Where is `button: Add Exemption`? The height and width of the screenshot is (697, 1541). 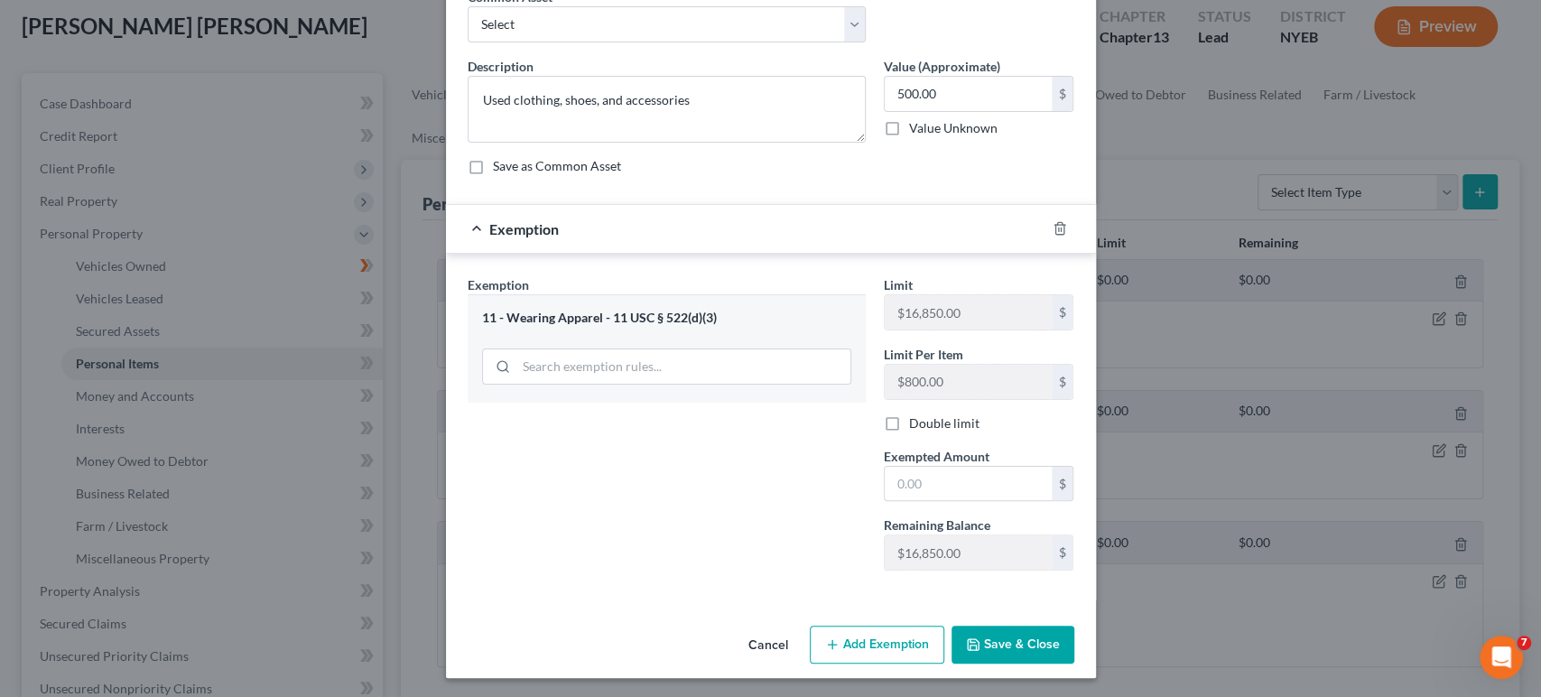
button: Add Exemption is located at coordinates (877, 645).